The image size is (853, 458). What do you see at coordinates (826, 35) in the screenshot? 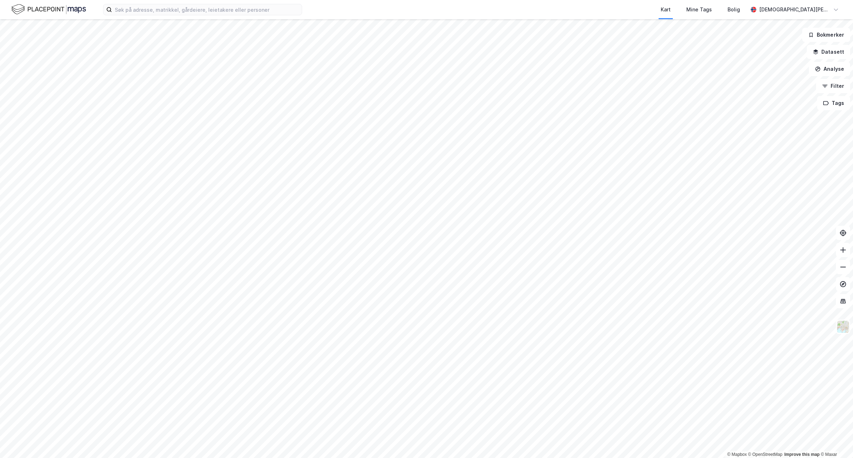
I see `button: Bokmerker` at bounding box center [826, 35].